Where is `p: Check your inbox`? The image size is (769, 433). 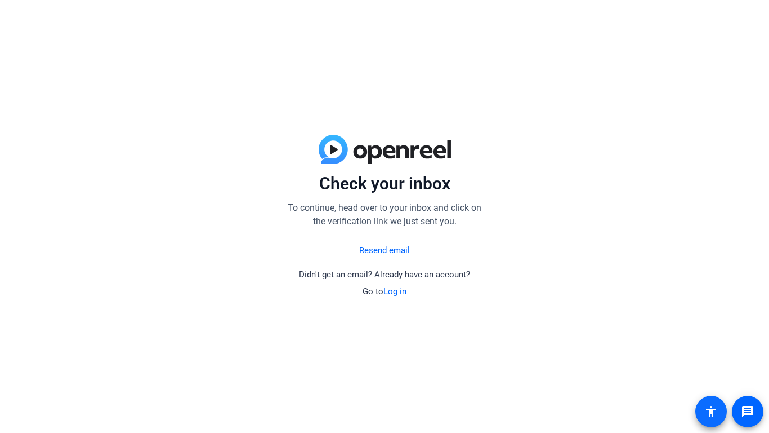
p: Check your inbox is located at coordinates (385, 184).